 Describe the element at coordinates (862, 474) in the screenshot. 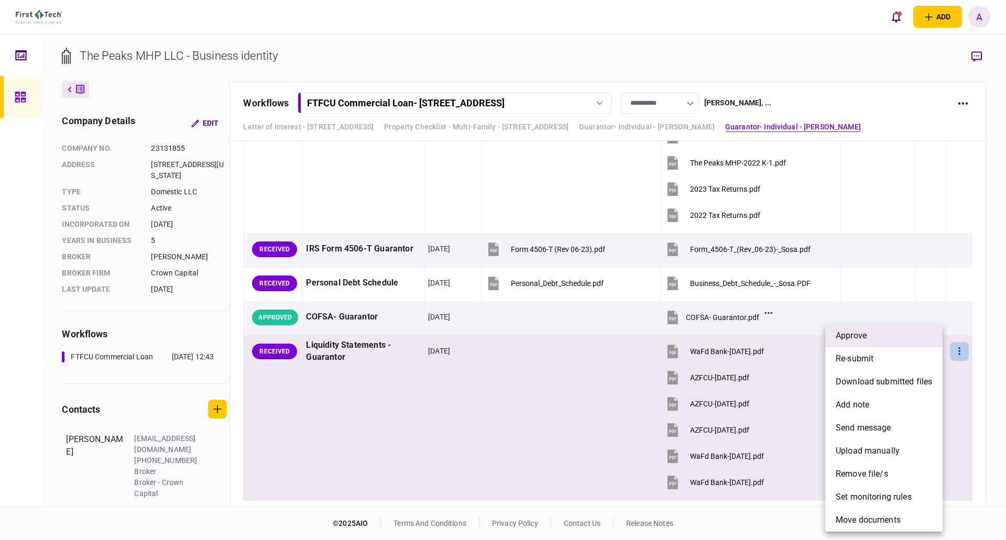

I see `span: remove file/s` at that location.